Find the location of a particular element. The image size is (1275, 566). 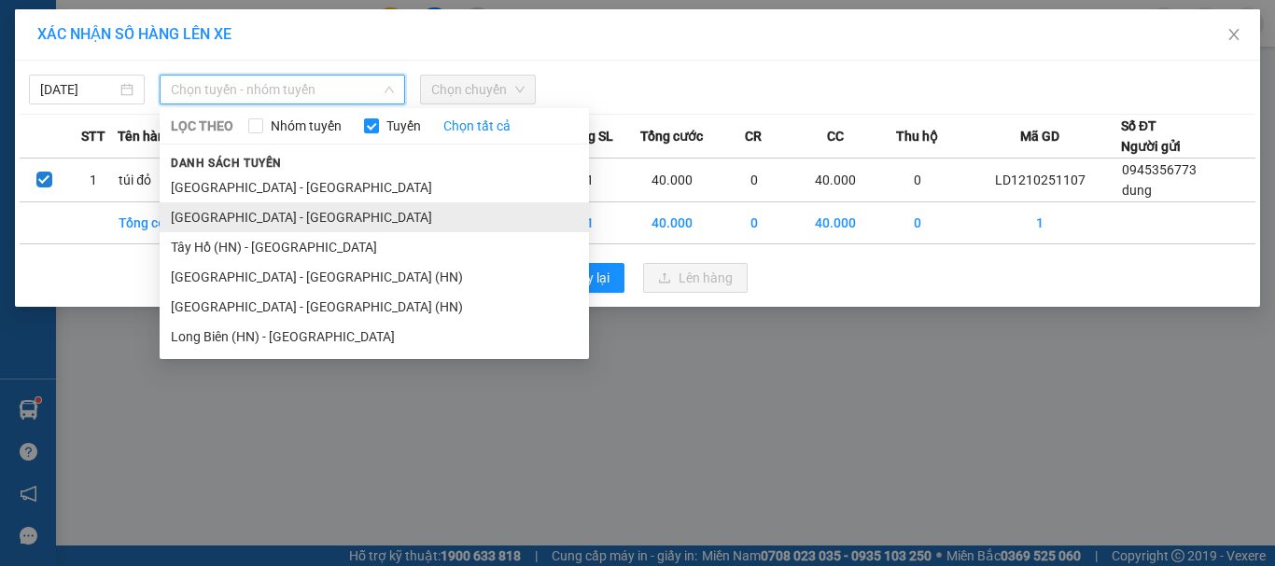

strong: PHIẾU GỬI HÀNG is located at coordinates (266, 64).